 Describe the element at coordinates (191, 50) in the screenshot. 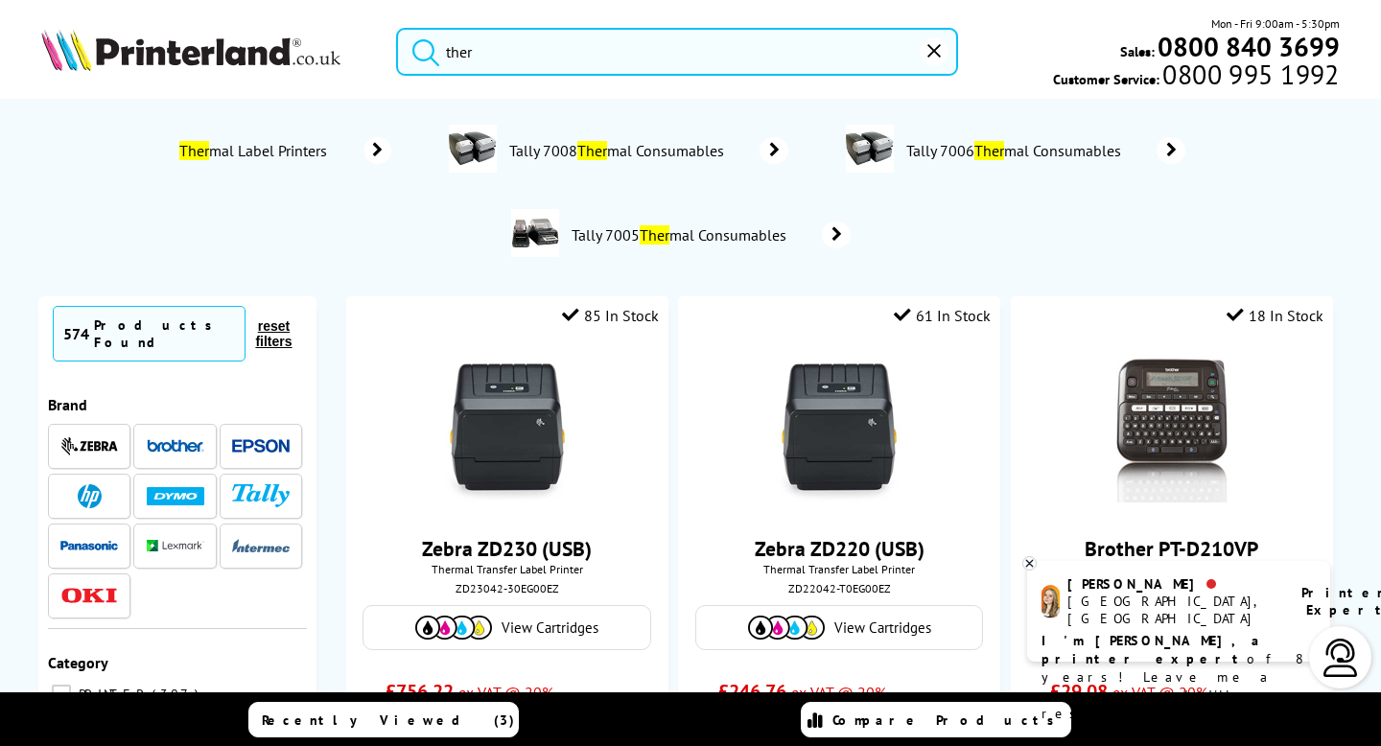

I see `img: Printerland Logo` at that location.